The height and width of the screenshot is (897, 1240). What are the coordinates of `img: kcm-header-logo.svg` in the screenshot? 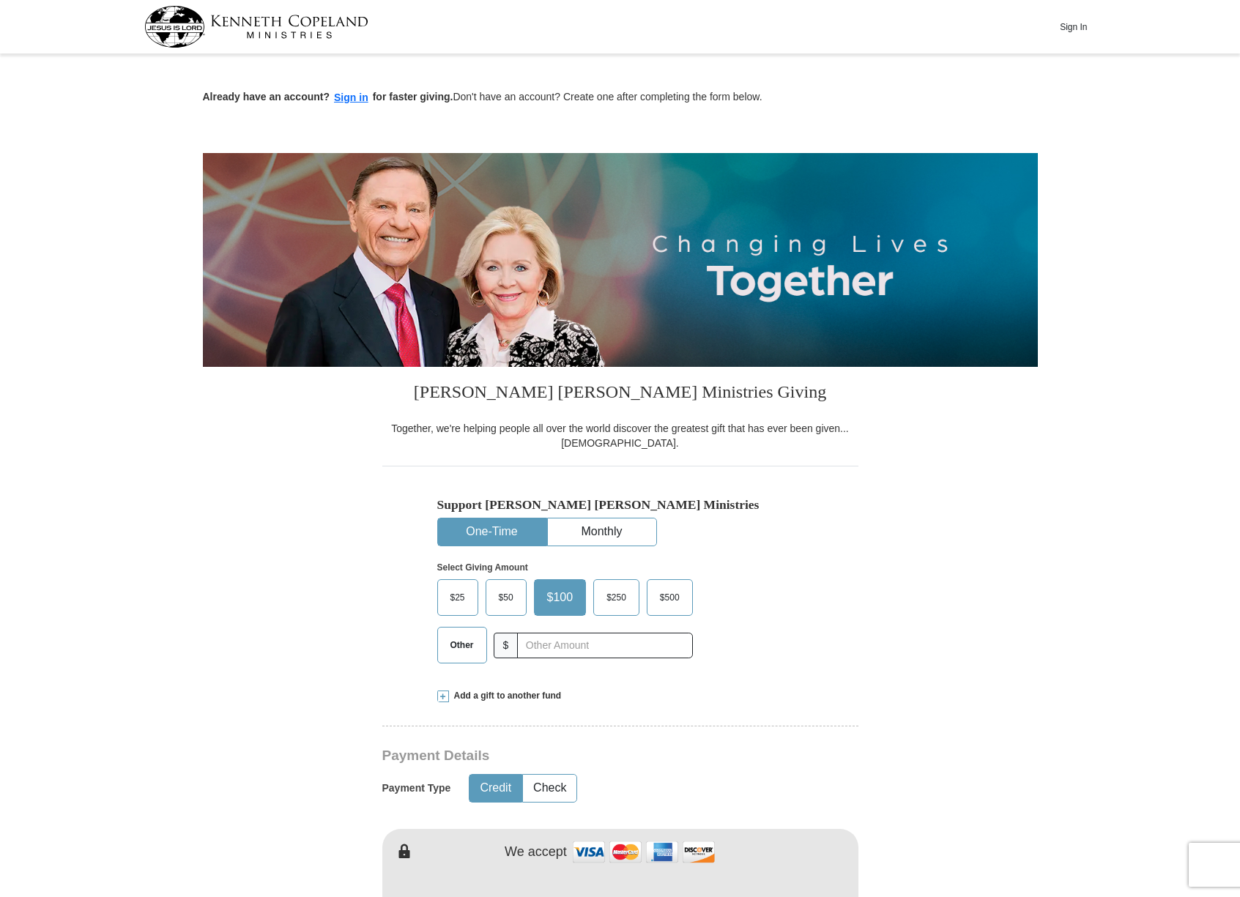 It's located at (256, 26).